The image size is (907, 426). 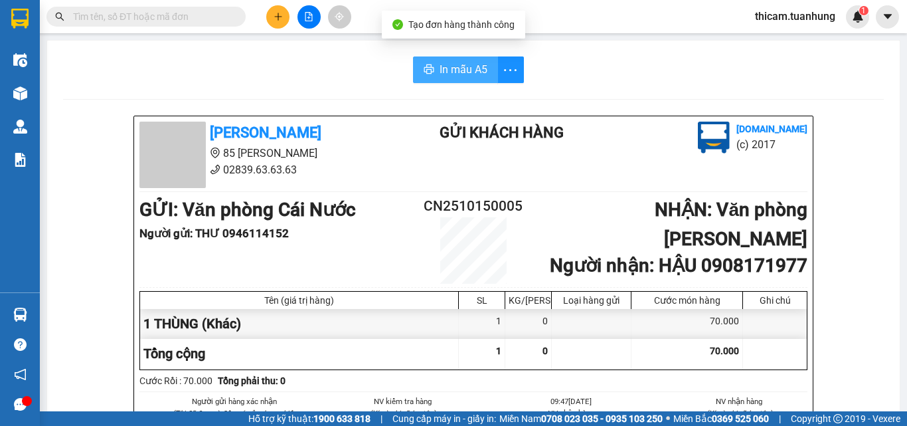 What do you see at coordinates (429, 70) in the screenshot?
I see `span: printer` at bounding box center [429, 70].